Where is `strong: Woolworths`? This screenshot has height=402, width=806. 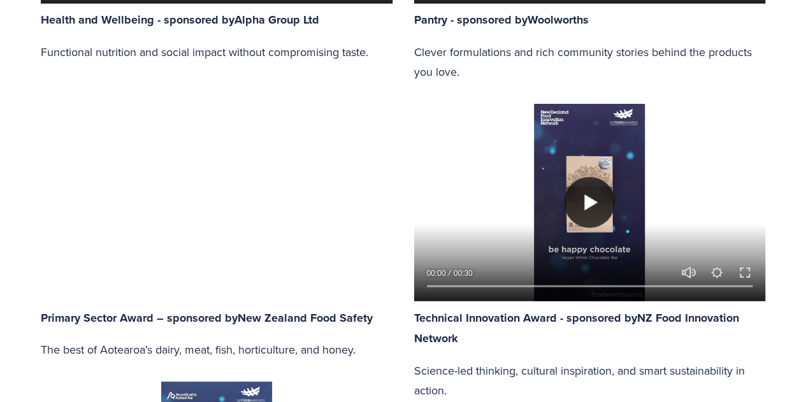 strong: Woolworths is located at coordinates (558, 20).